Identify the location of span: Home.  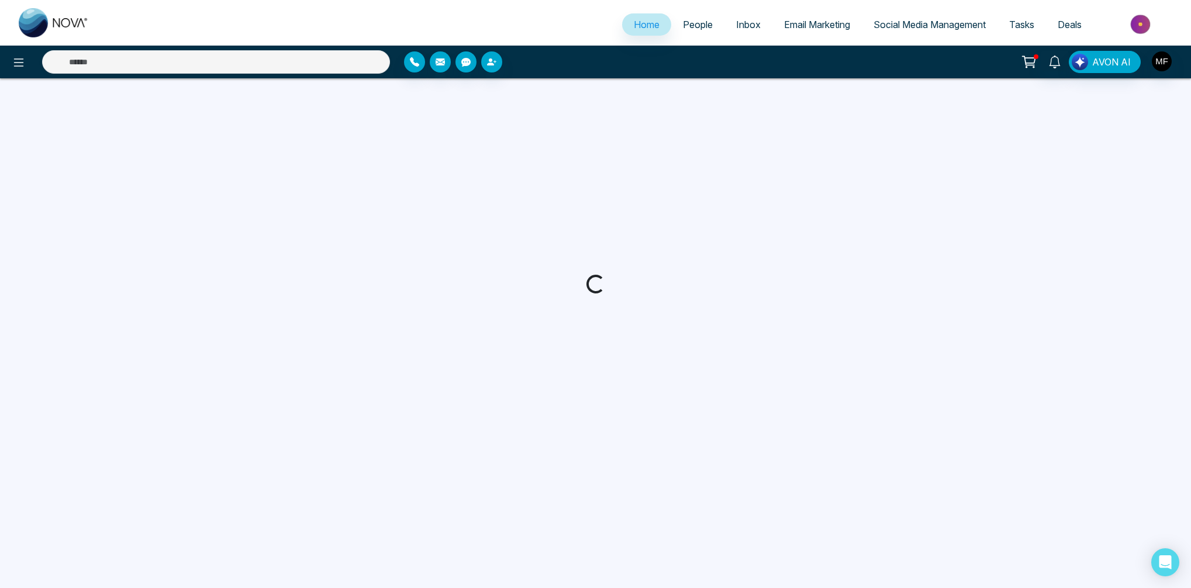
(646, 25).